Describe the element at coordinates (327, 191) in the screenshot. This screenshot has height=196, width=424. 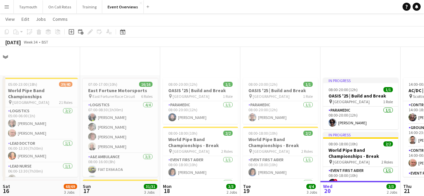
I see `span: 20` at that location.